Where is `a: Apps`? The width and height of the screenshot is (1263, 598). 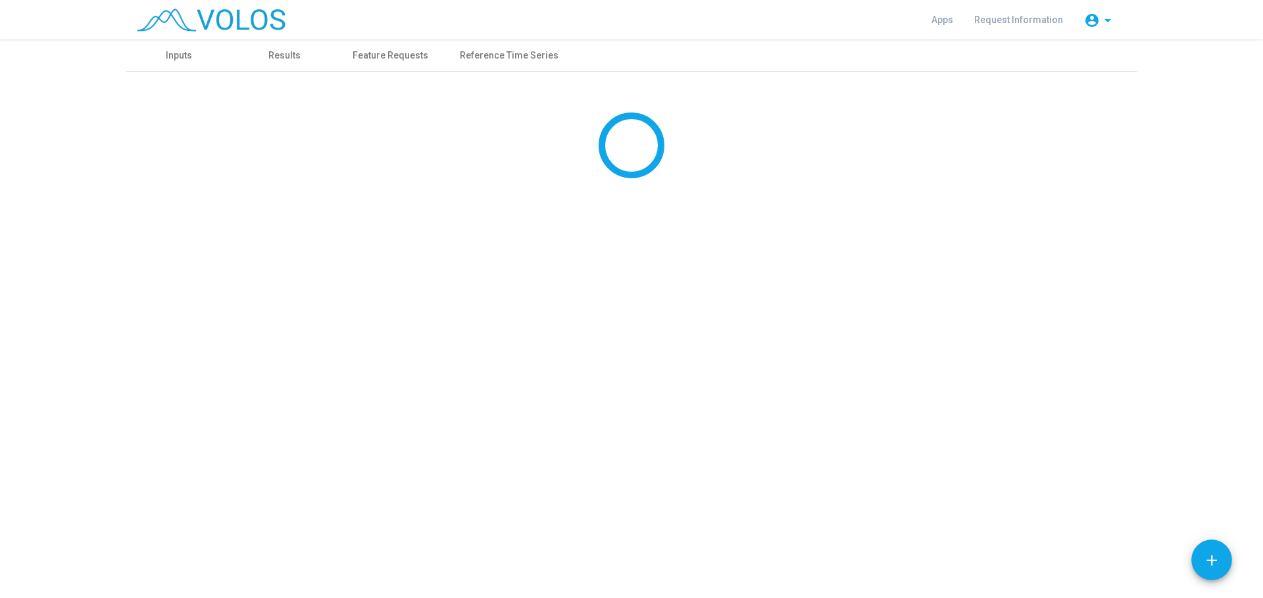
a: Apps is located at coordinates (942, 20).